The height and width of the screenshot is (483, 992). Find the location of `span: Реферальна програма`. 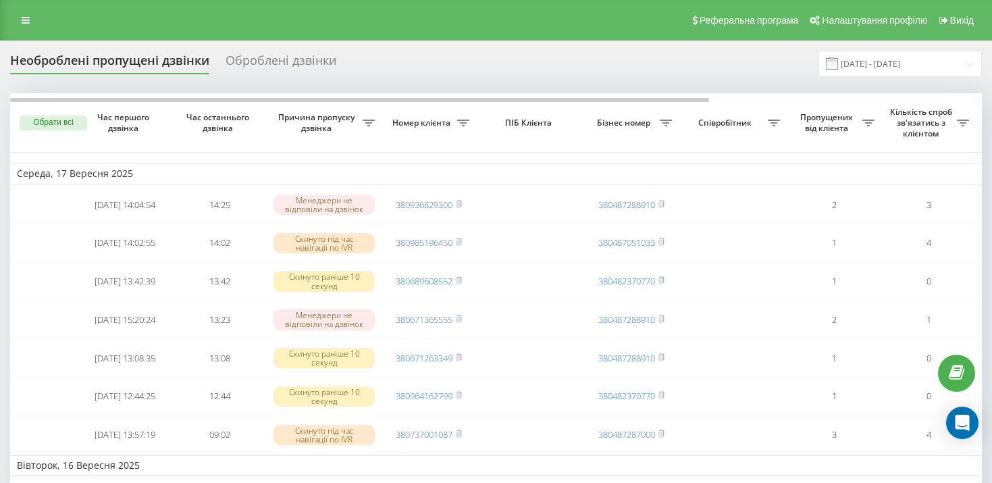

span: Реферальна програма is located at coordinates (749, 20).